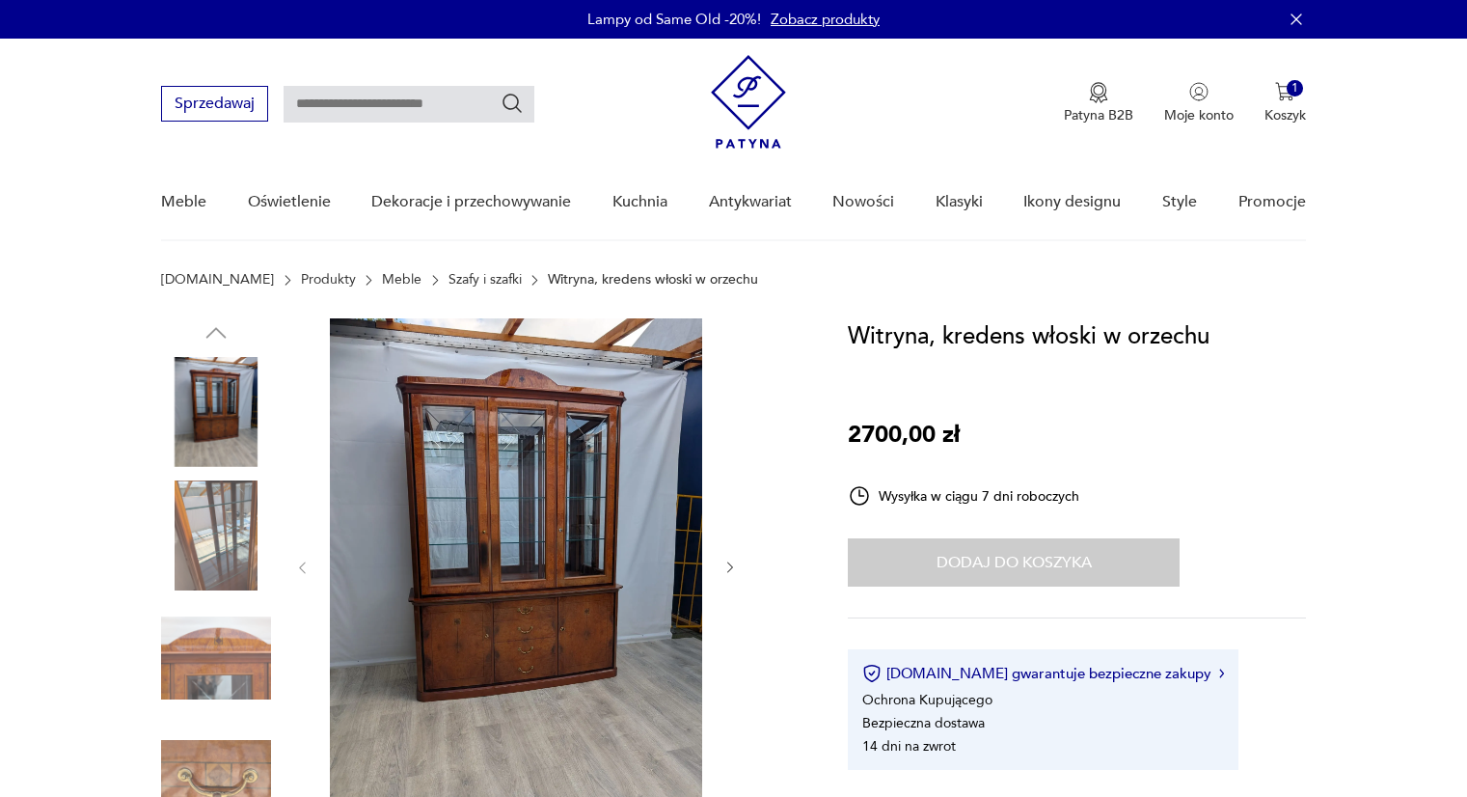 Image resolution: width=1467 pixels, height=797 pixels. What do you see at coordinates (1099, 103) in the screenshot?
I see `button: Patyna B2B` at bounding box center [1099, 103].